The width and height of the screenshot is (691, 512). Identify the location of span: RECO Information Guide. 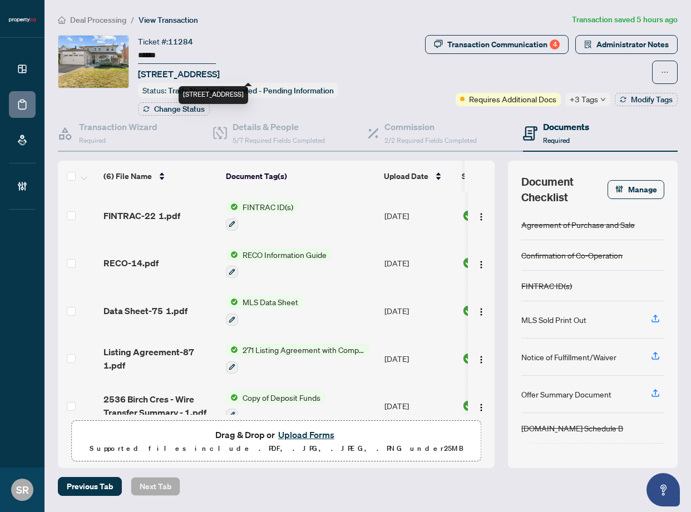
(284, 255).